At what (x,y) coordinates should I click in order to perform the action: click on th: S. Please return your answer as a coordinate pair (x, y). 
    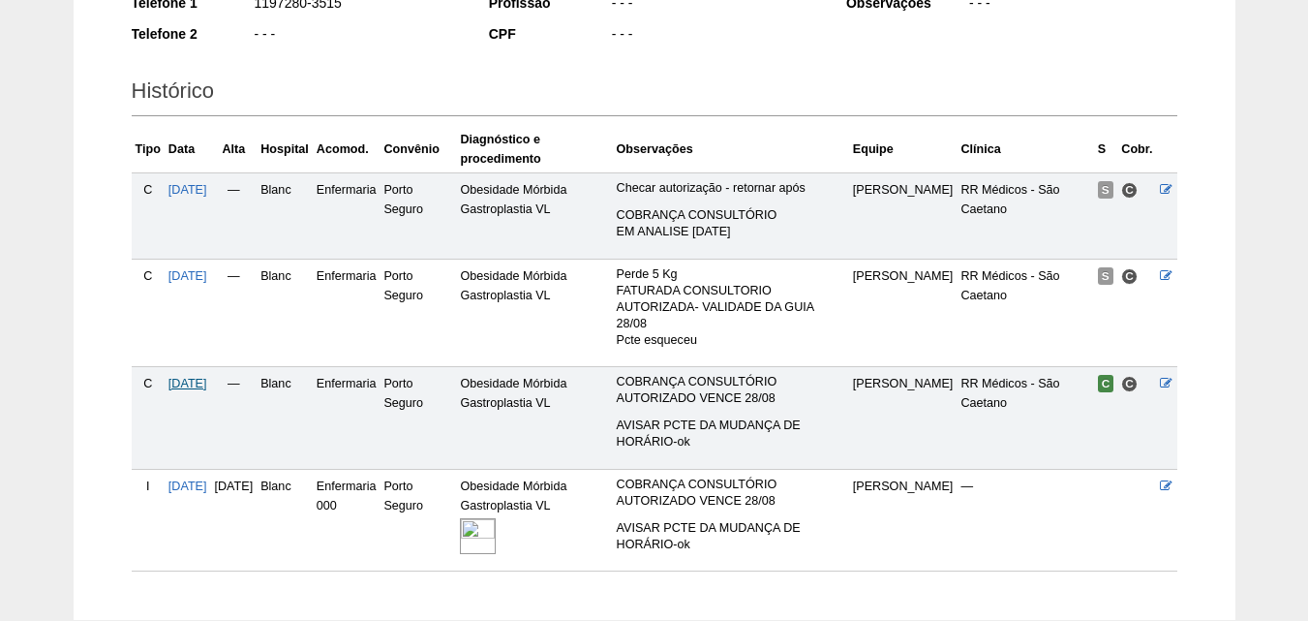
    Looking at the image, I should click on (1106, 149).